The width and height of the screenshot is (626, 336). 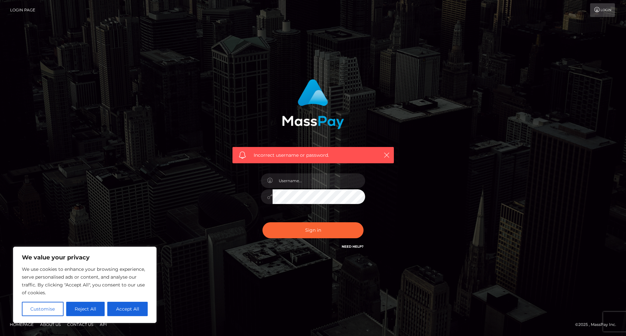 I want to click on button: Customise, so click(x=43, y=309).